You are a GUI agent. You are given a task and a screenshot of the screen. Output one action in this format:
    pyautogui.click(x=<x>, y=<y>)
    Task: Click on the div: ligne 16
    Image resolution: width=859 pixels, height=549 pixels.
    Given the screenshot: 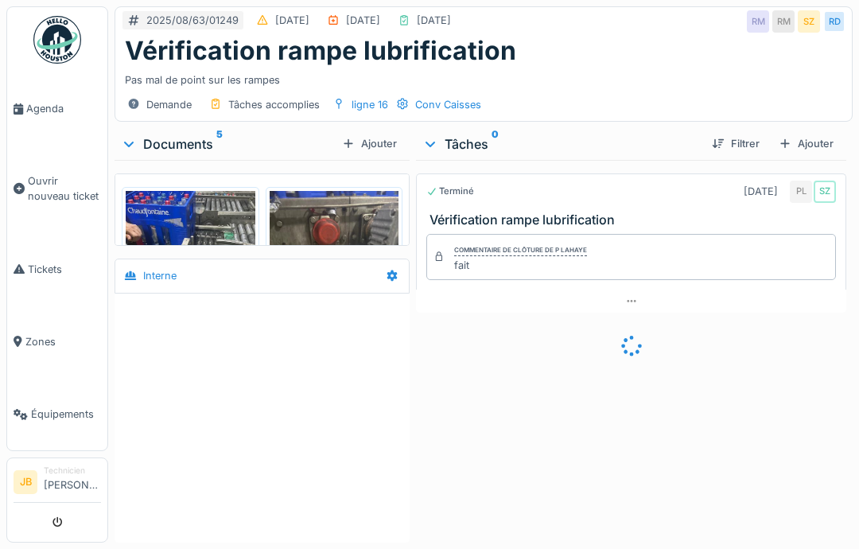 What is the action you would take?
    pyautogui.click(x=370, y=104)
    